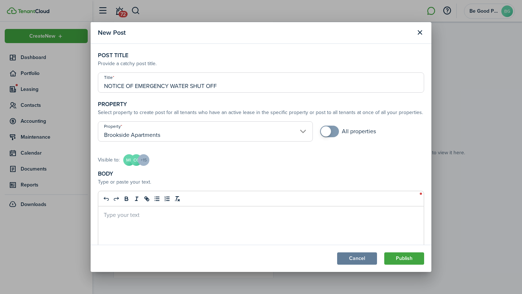 The width and height of the screenshot is (522, 294). What do you see at coordinates (157, 199) in the screenshot?
I see `button: list: bullet` at bounding box center [157, 199].